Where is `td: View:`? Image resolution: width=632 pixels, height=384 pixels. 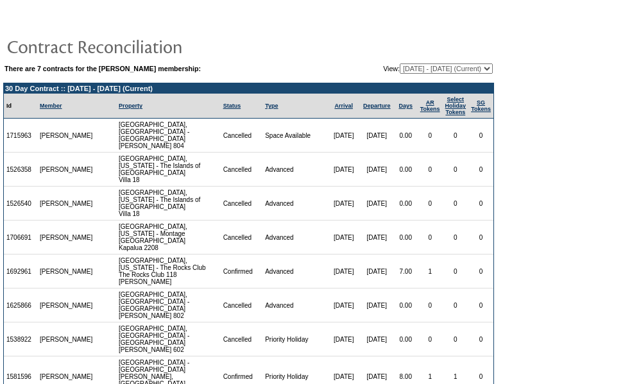 td: View: is located at coordinates (406, 69).